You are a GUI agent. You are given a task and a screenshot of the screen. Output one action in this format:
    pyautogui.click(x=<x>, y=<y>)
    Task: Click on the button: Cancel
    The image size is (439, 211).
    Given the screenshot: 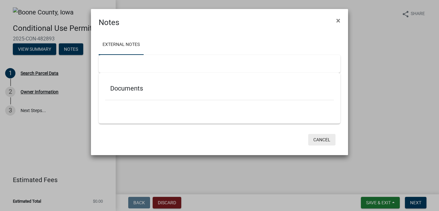 What is the action you would take?
    pyautogui.click(x=322, y=140)
    